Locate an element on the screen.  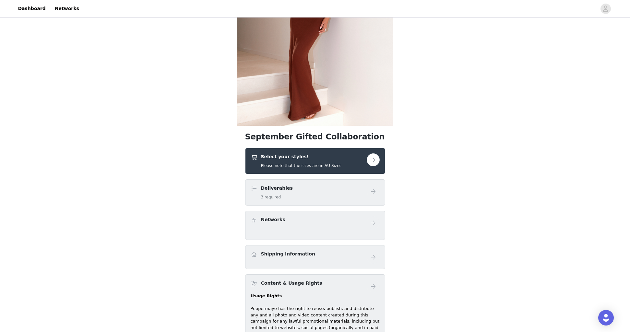
h5: 3 required is located at coordinates (277, 197).